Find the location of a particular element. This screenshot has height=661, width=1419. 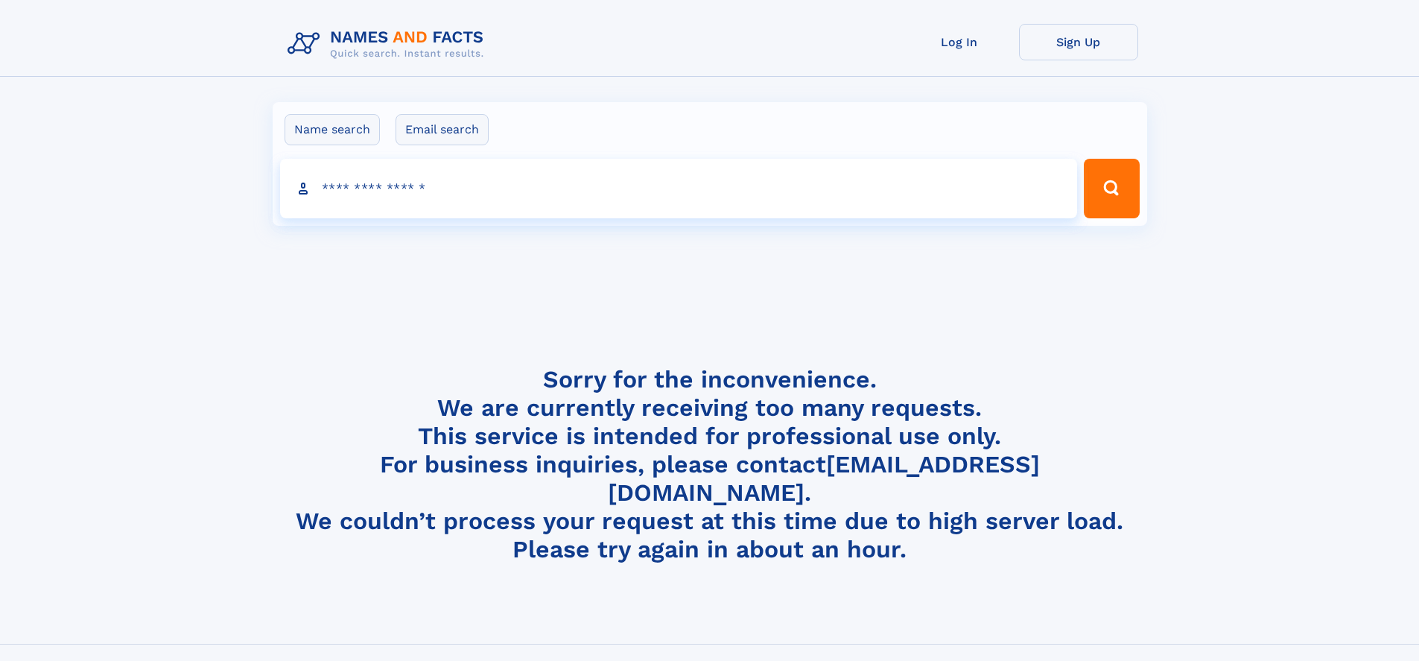

img: Logo Names and Facts is located at coordinates (389, 44).